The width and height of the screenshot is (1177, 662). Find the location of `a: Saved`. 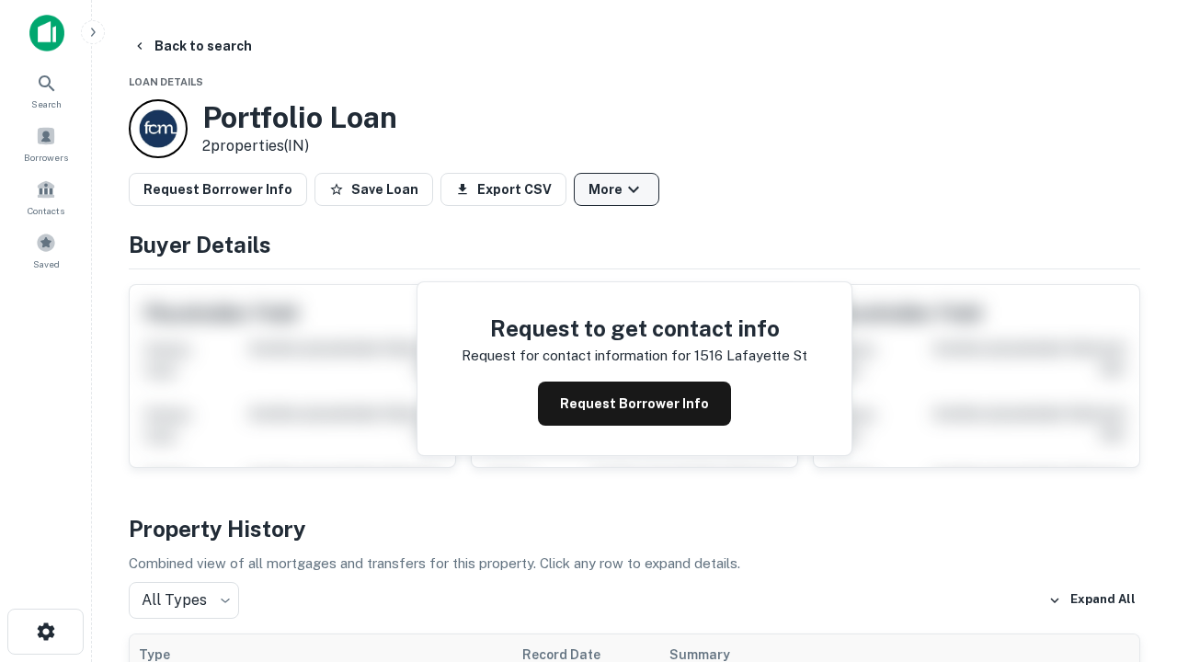

a: Saved is located at coordinates (46, 250).